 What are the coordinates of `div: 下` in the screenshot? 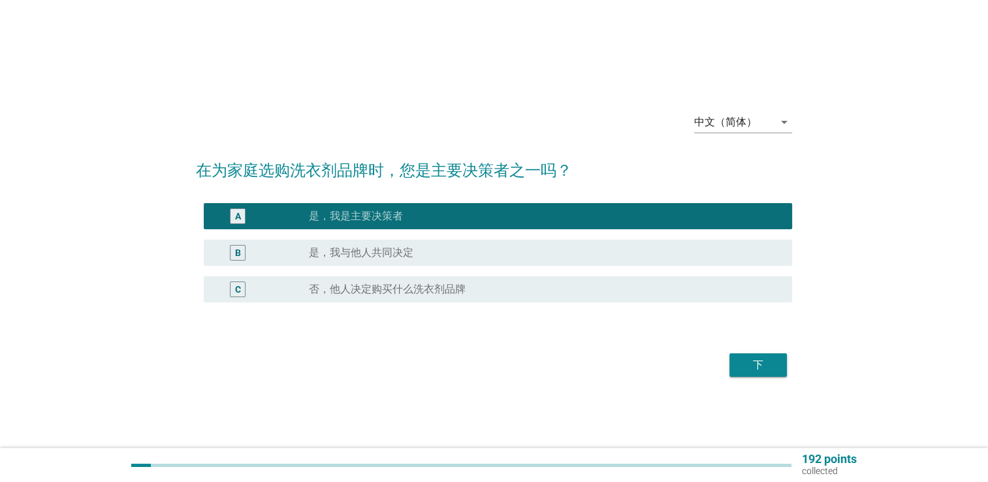 It's located at (758, 365).